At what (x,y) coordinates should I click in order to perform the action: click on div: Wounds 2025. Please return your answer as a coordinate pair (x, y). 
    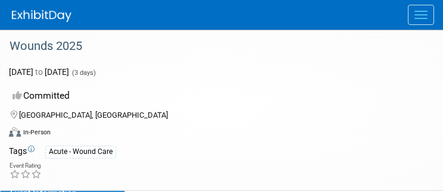
    Looking at the image, I should click on (212, 46).